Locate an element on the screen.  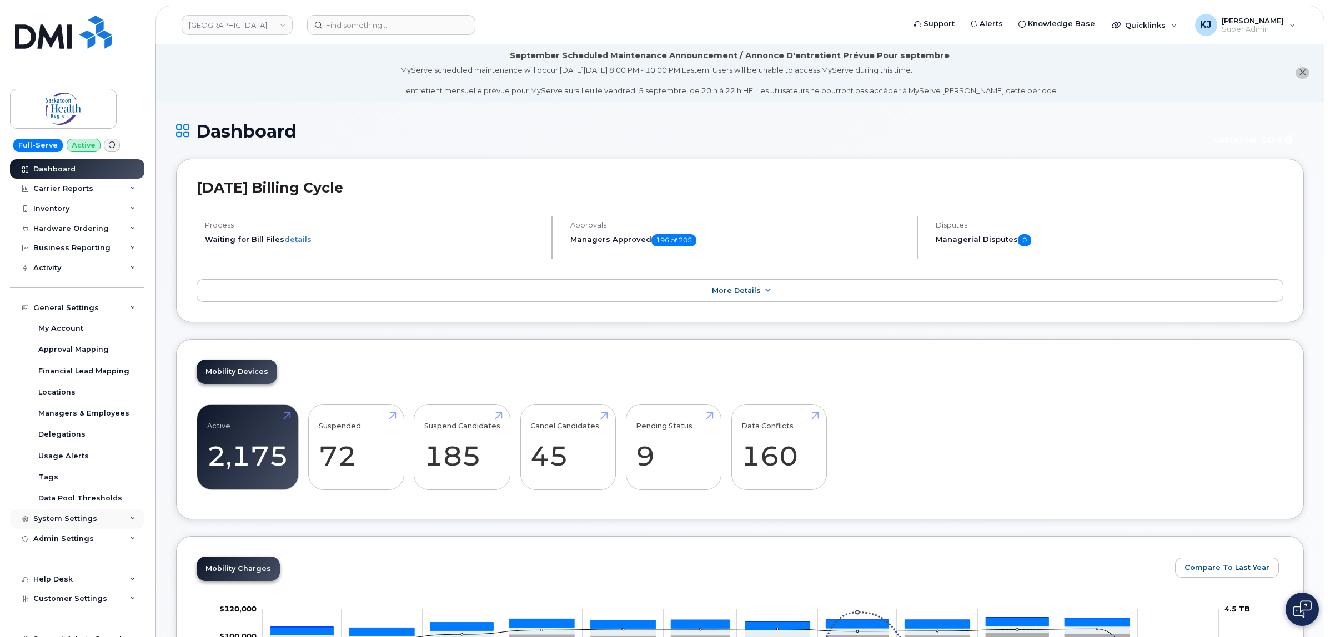
button: close notification is located at coordinates (1302, 73).